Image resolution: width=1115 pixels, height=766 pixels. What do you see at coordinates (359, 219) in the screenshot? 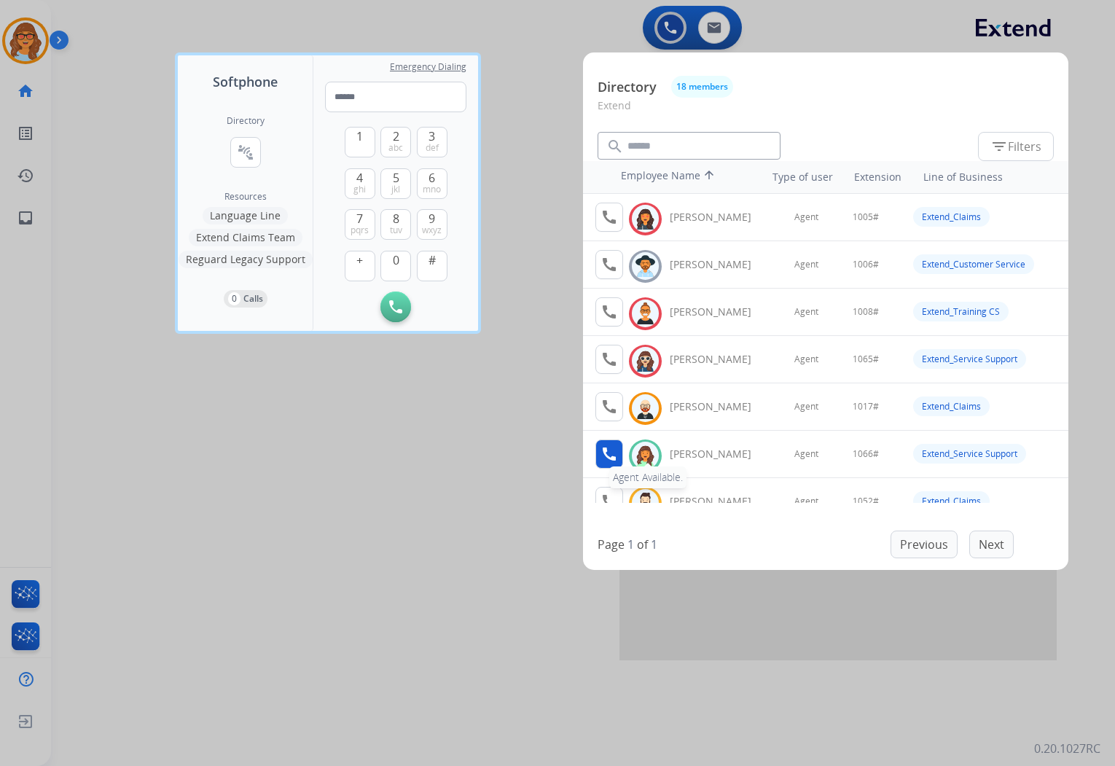
I see `span: 7` at bounding box center [359, 219].